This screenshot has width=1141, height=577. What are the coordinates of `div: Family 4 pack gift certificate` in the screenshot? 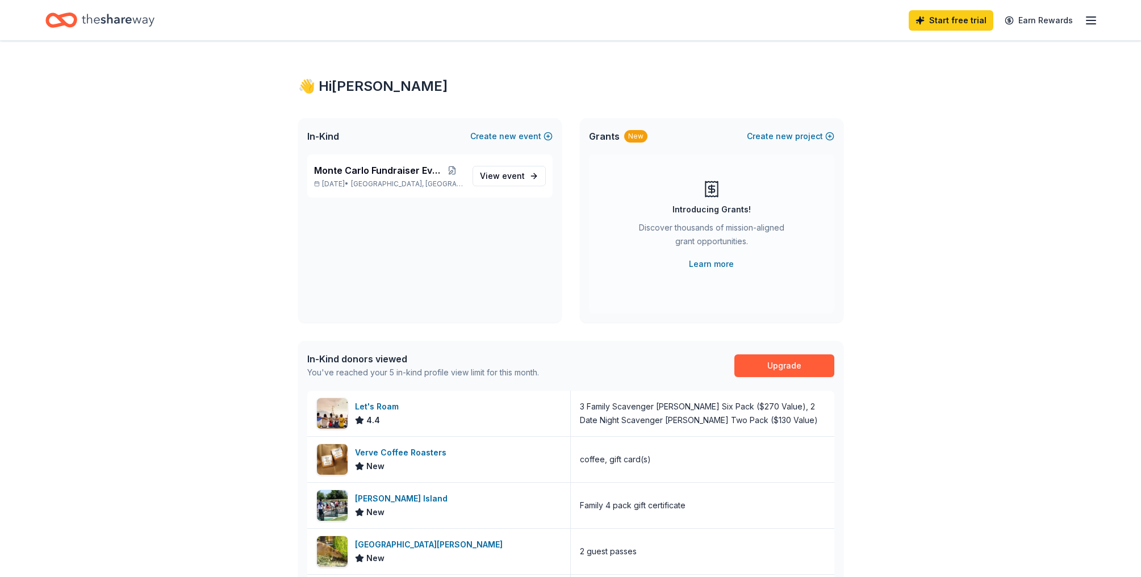 It's located at (633, 505).